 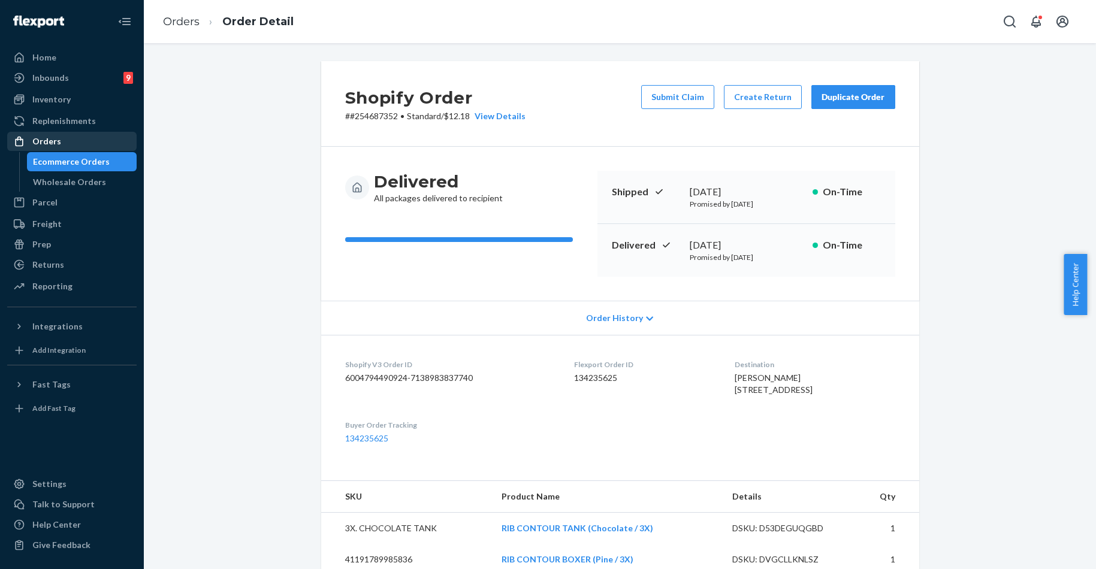 I want to click on button: Fast Tags, so click(x=72, y=385).